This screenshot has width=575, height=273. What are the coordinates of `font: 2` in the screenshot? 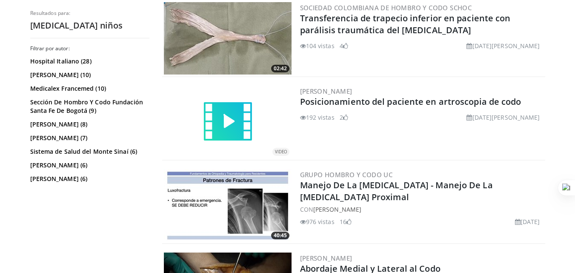 It's located at (341, 117).